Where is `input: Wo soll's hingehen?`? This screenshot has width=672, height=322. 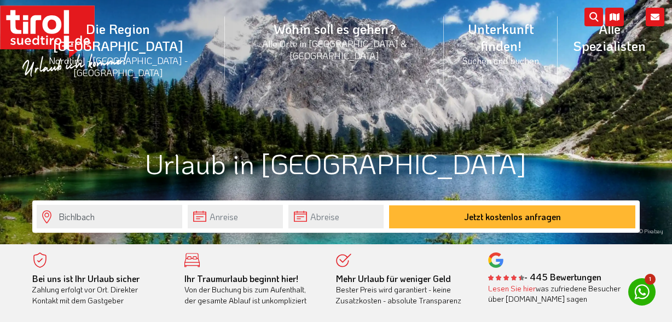
input: Wo soll's hingehen? is located at coordinates (110, 216).